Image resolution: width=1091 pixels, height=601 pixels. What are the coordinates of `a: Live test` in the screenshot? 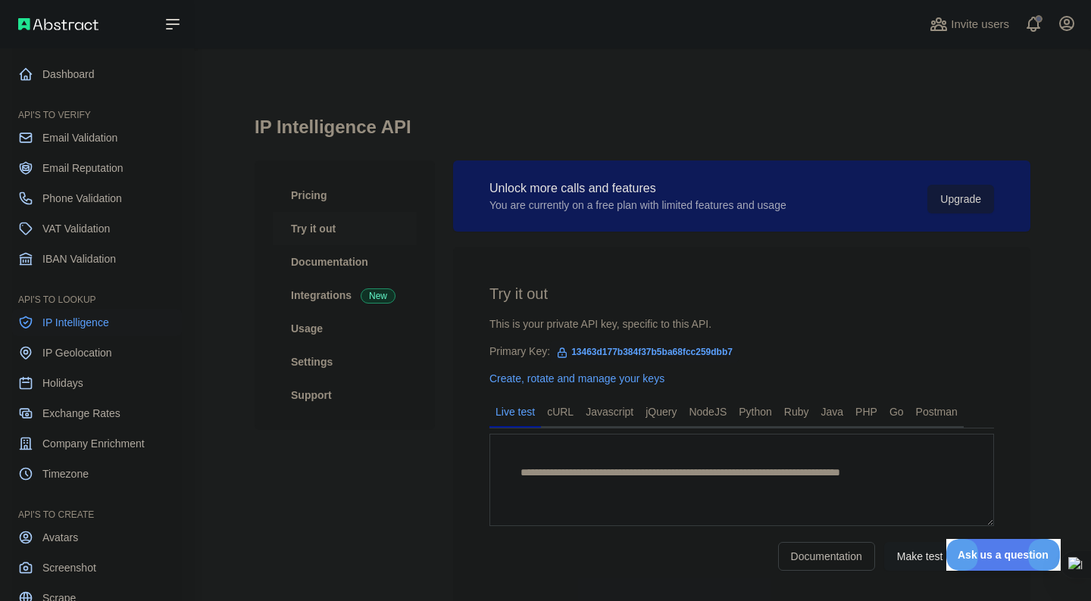 It's located at (515, 412).